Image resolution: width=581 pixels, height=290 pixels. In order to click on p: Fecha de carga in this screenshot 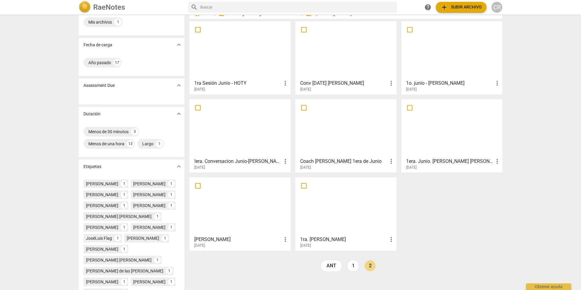, I will do `click(98, 45)`.